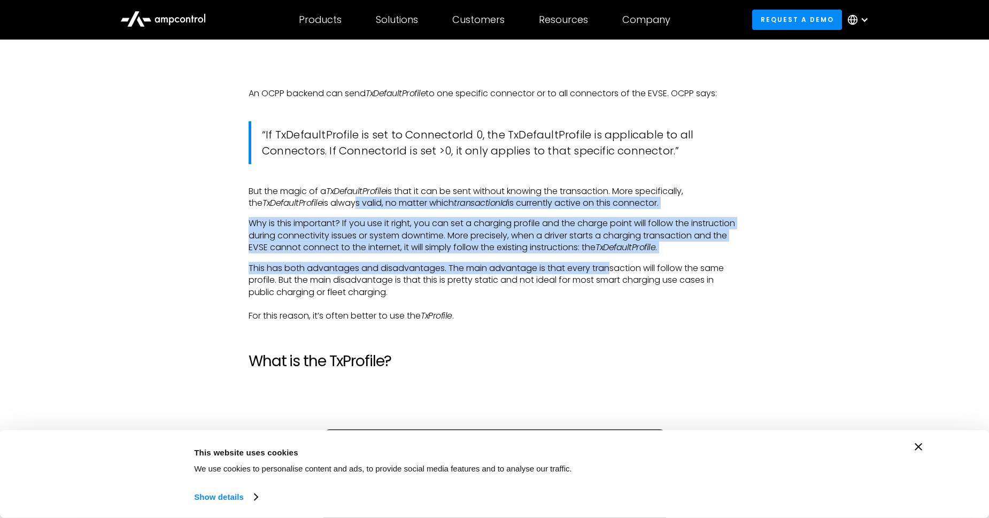 This screenshot has height=518, width=989. Describe the element at coordinates (226, 497) in the screenshot. I see `a: Show details` at that location.